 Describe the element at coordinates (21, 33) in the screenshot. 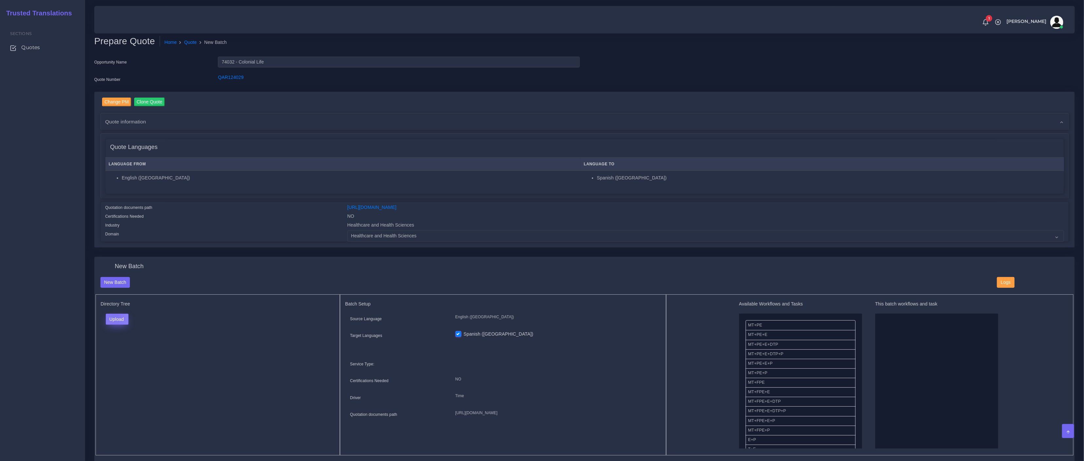

I see `span: Sections` at that location.